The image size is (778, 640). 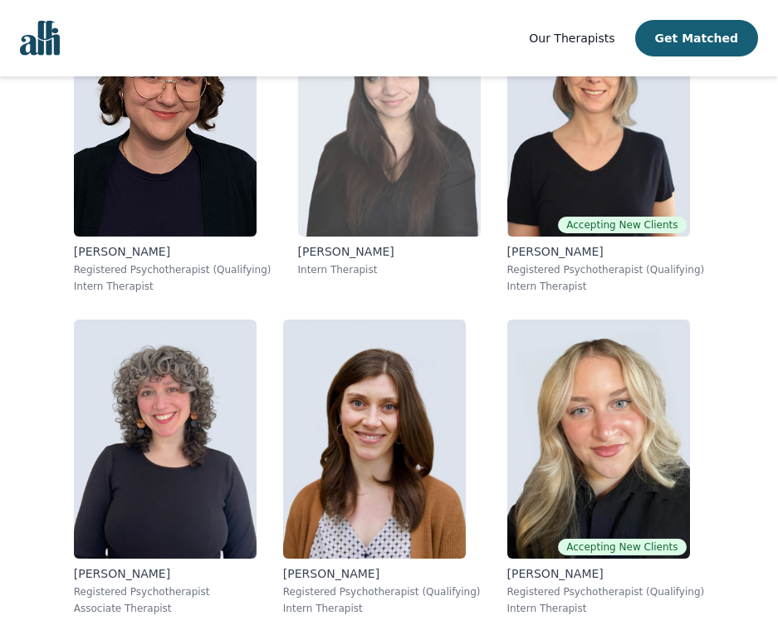 What do you see at coordinates (696, 38) in the screenshot?
I see `button: Get Matched` at bounding box center [696, 38].